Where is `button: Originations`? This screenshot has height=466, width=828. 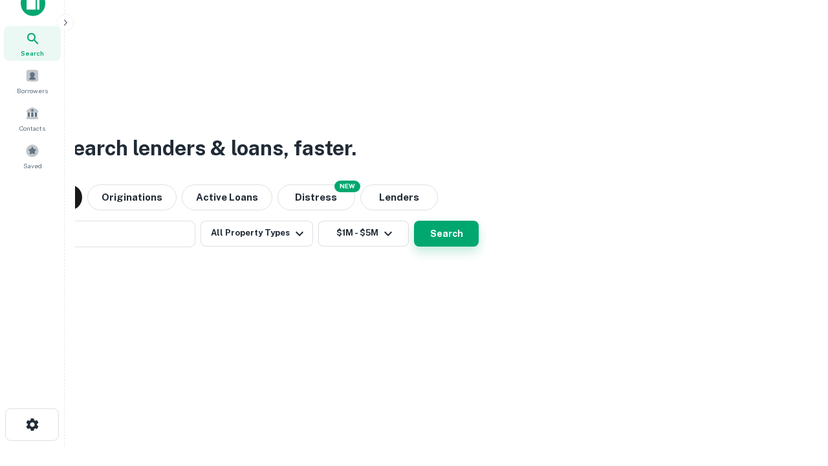
button: Originations is located at coordinates (132, 197).